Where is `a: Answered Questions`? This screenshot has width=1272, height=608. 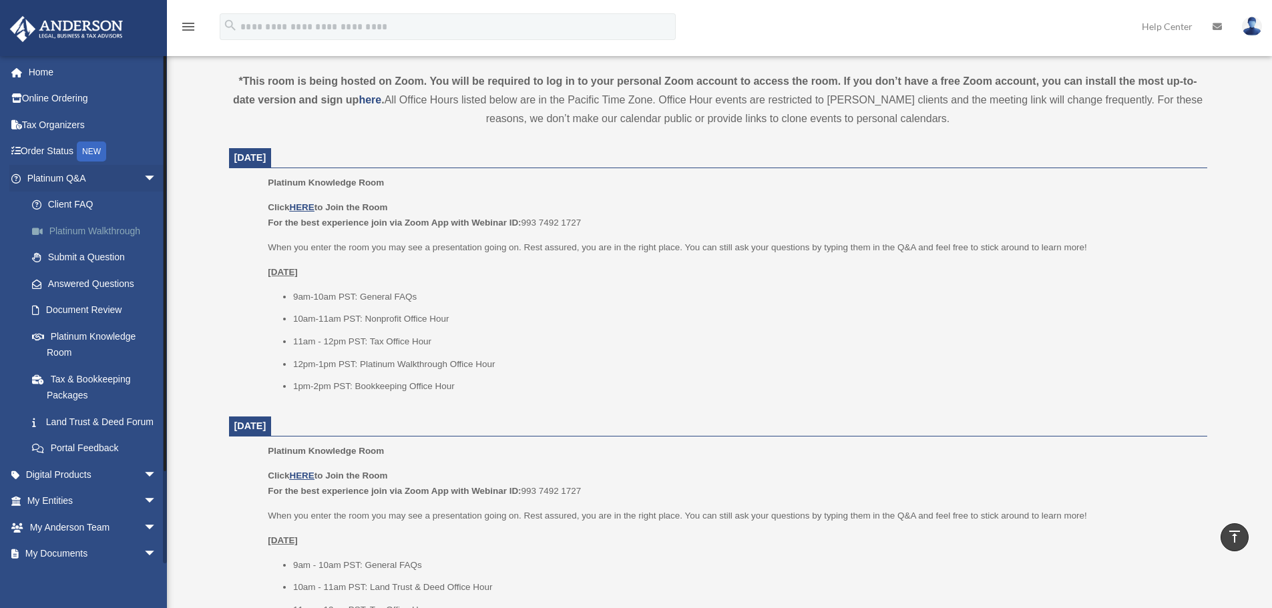
a: Answered Questions is located at coordinates (97, 284).